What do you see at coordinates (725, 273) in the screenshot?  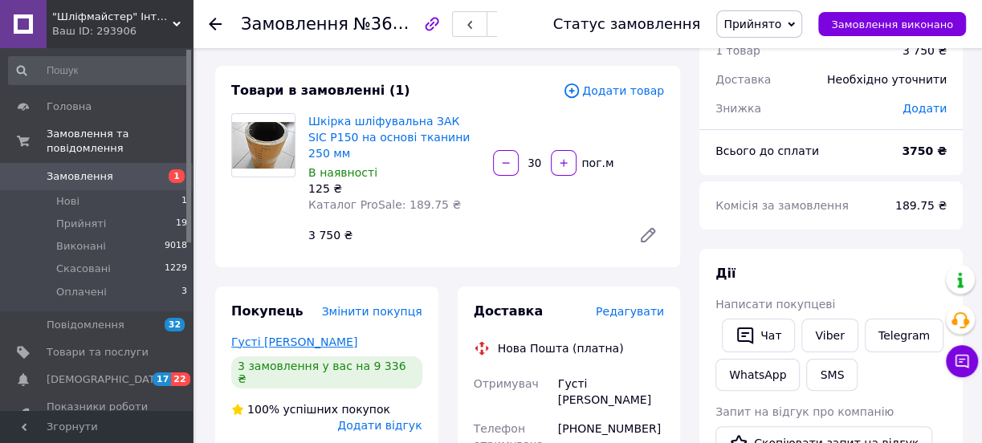 I see `span: Дії` at bounding box center [725, 273].